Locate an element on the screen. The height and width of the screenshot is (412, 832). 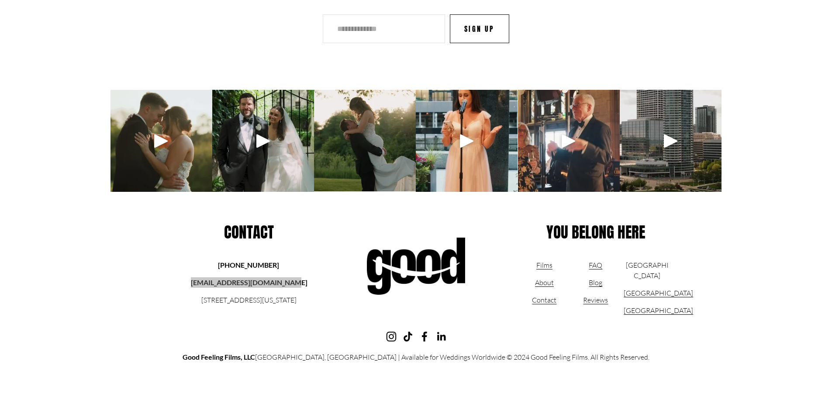
h3: You belong here is located at coordinates (595, 233).